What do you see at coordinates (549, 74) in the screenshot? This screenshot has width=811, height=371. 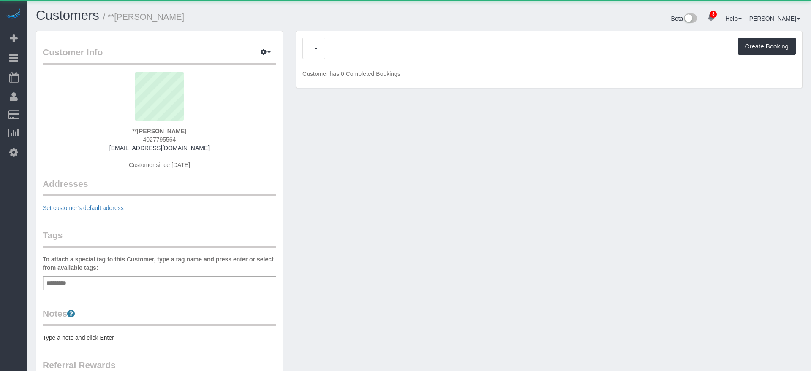 I see `p: Customer has 0 Completed Bookings` at bounding box center [549, 74].